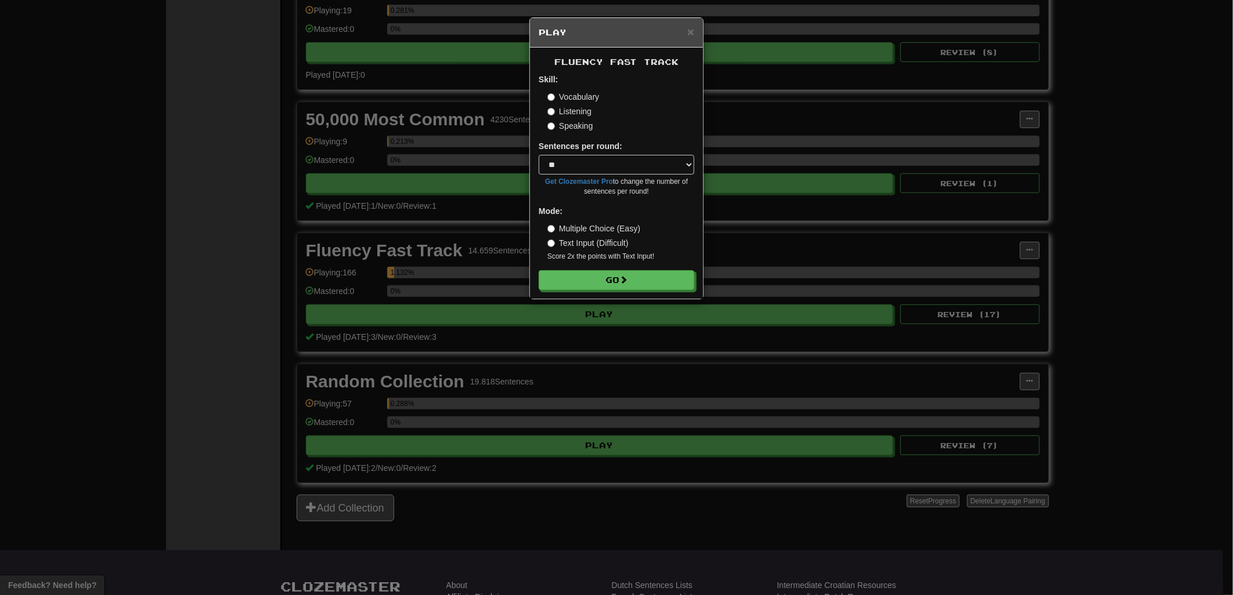 The image size is (1233, 595). Describe the element at coordinates (548, 80) in the screenshot. I see `strong: Skill:` at that location.